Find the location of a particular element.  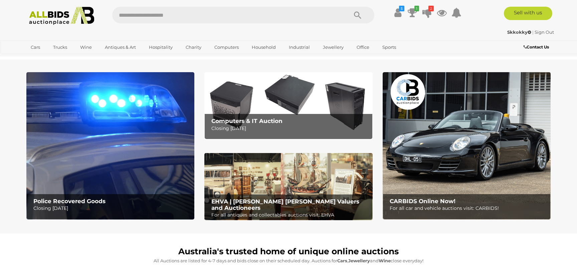

img: Allbids.com.au is located at coordinates (61, 16).